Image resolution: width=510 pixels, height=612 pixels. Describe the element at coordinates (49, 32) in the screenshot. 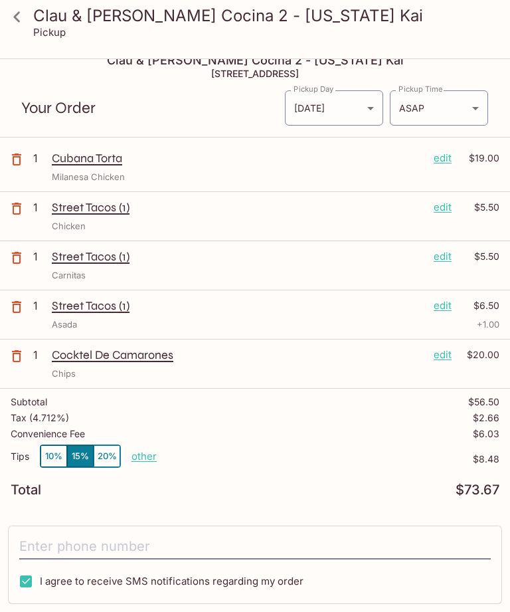

I see `p: Pickup` at that location.